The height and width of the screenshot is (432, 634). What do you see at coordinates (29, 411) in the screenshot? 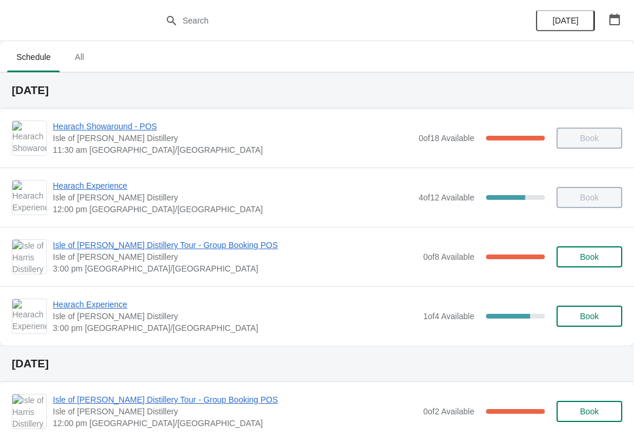
I see `img: Isle of Harris Distillery Tour - Group Booking POS | Isle of Harris Distillery | 12:00 pm Europe/...` at bounding box center [29, 411].